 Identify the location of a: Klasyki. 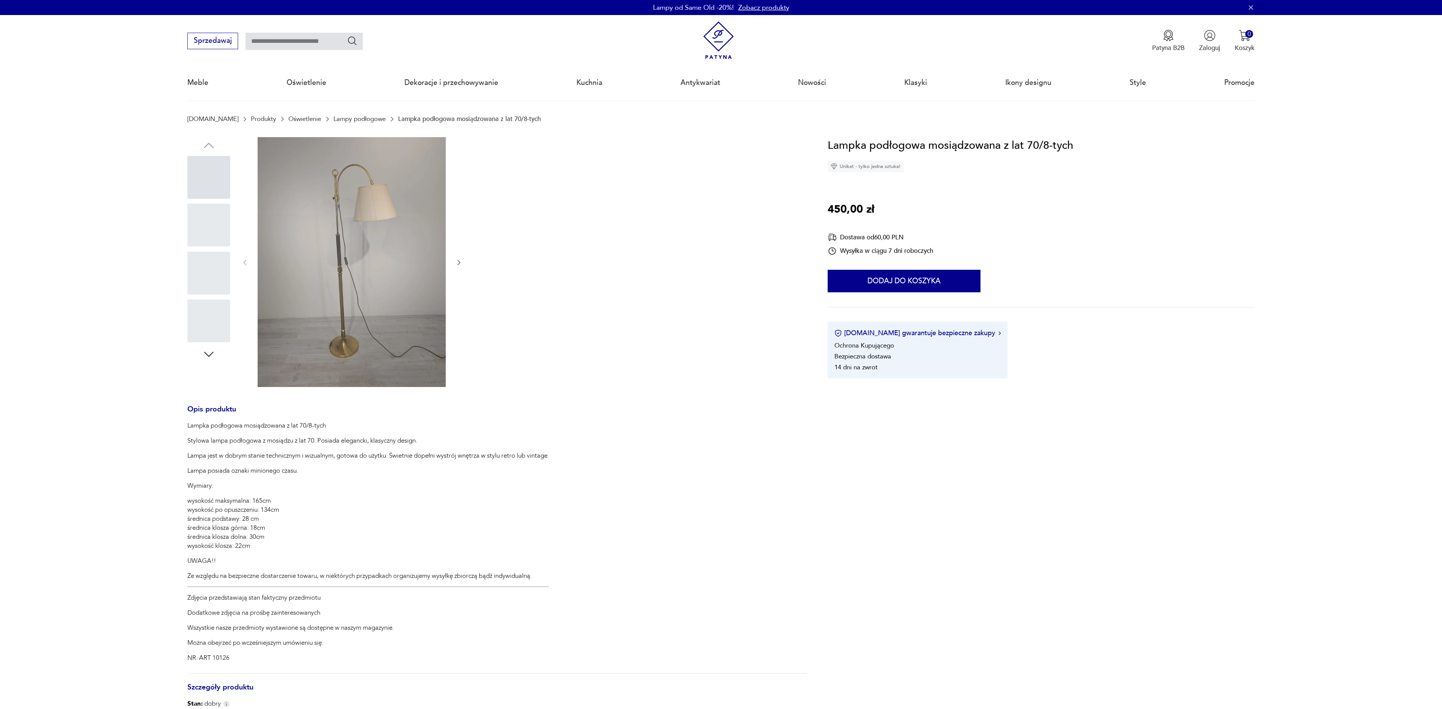
(916, 83).